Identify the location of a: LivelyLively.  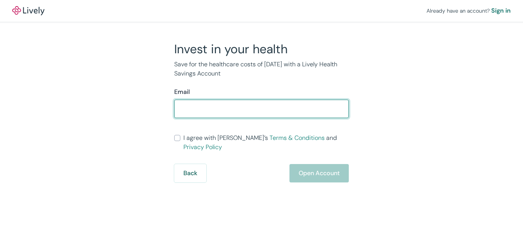
(28, 11).